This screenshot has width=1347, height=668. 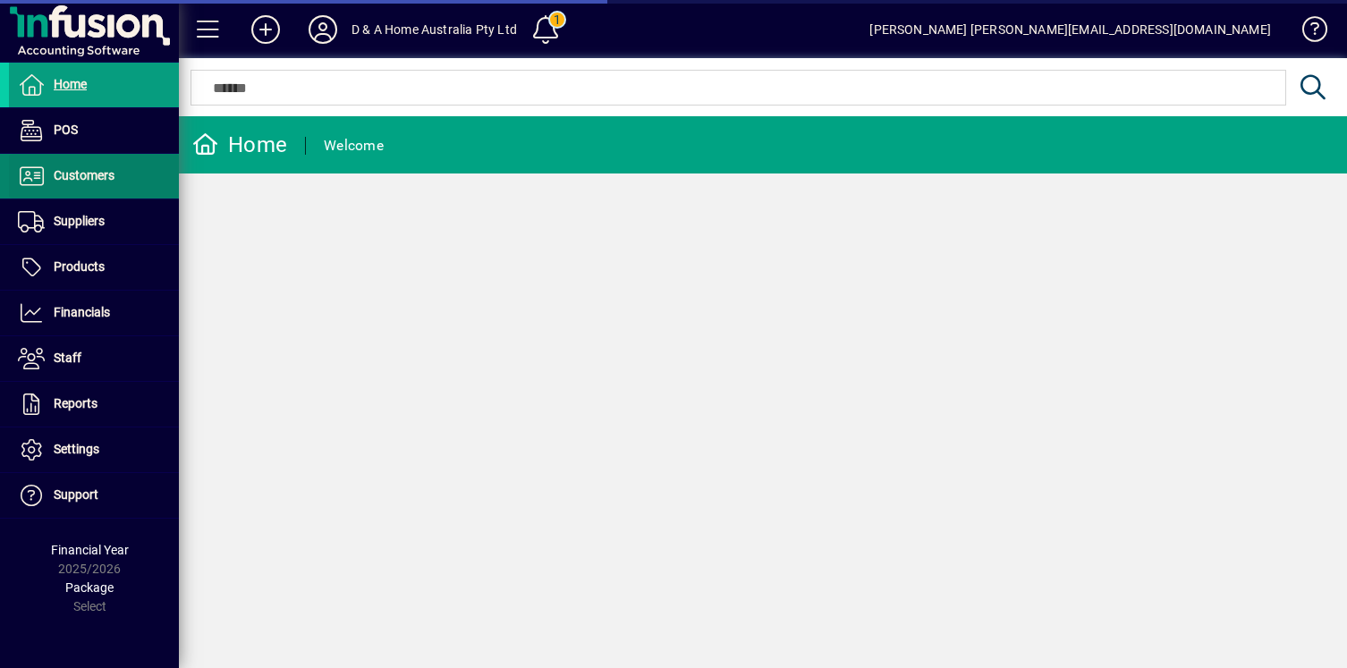 I want to click on span: Support, so click(x=76, y=495).